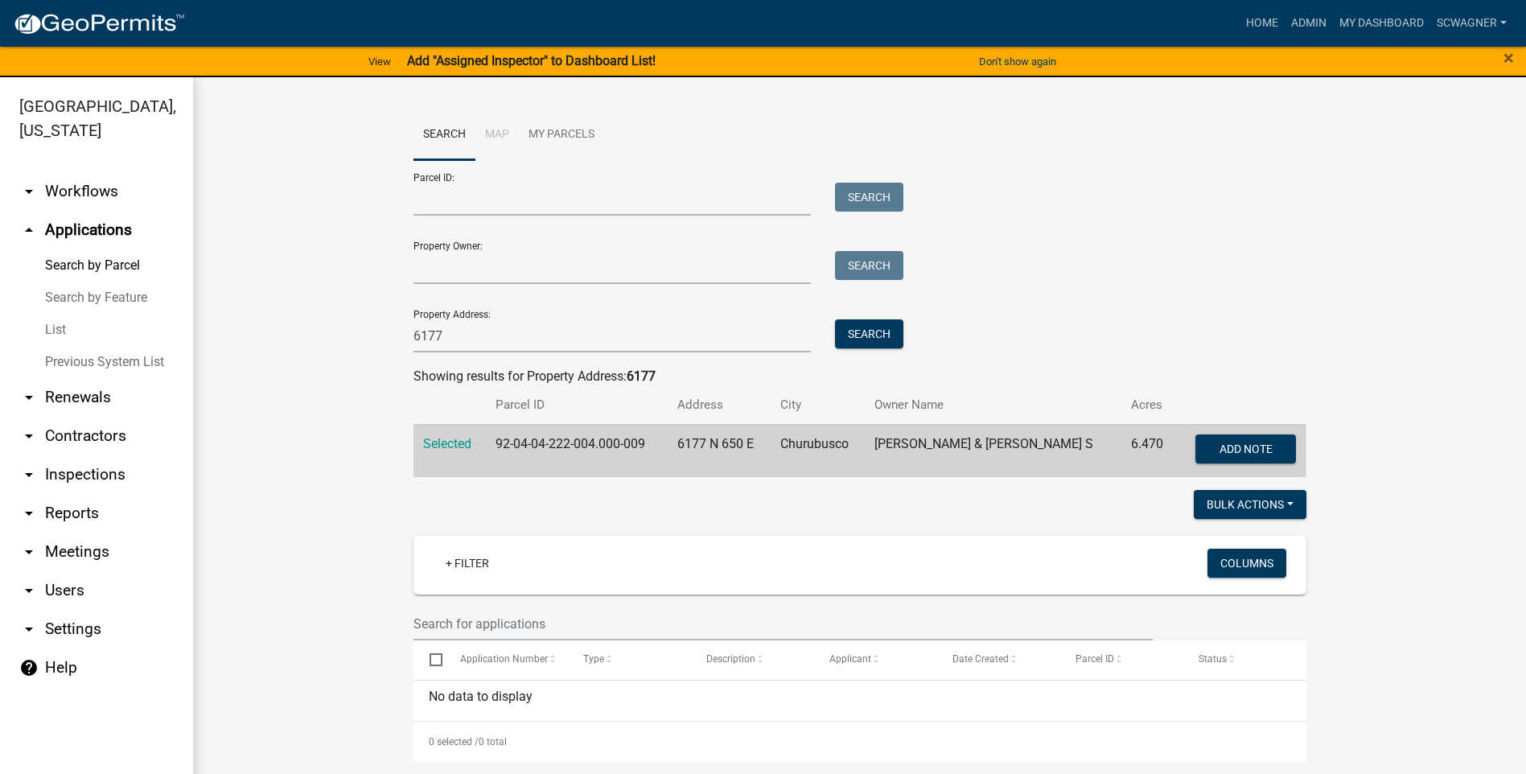 Image resolution: width=1526 pixels, height=774 pixels. Describe the element at coordinates (1308, 23) in the screenshot. I see `a: Admin` at that location.